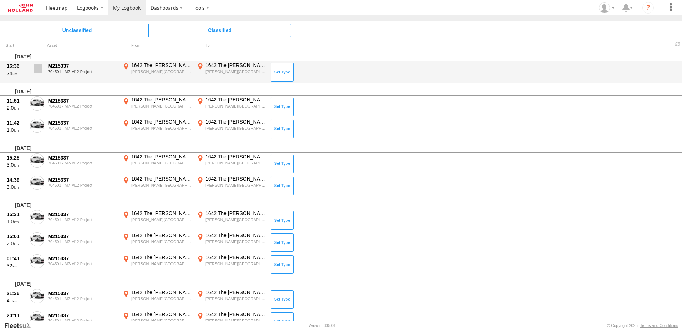 This screenshot has height=329, width=682. I want to click on div: 4.0, so click(16, 323).